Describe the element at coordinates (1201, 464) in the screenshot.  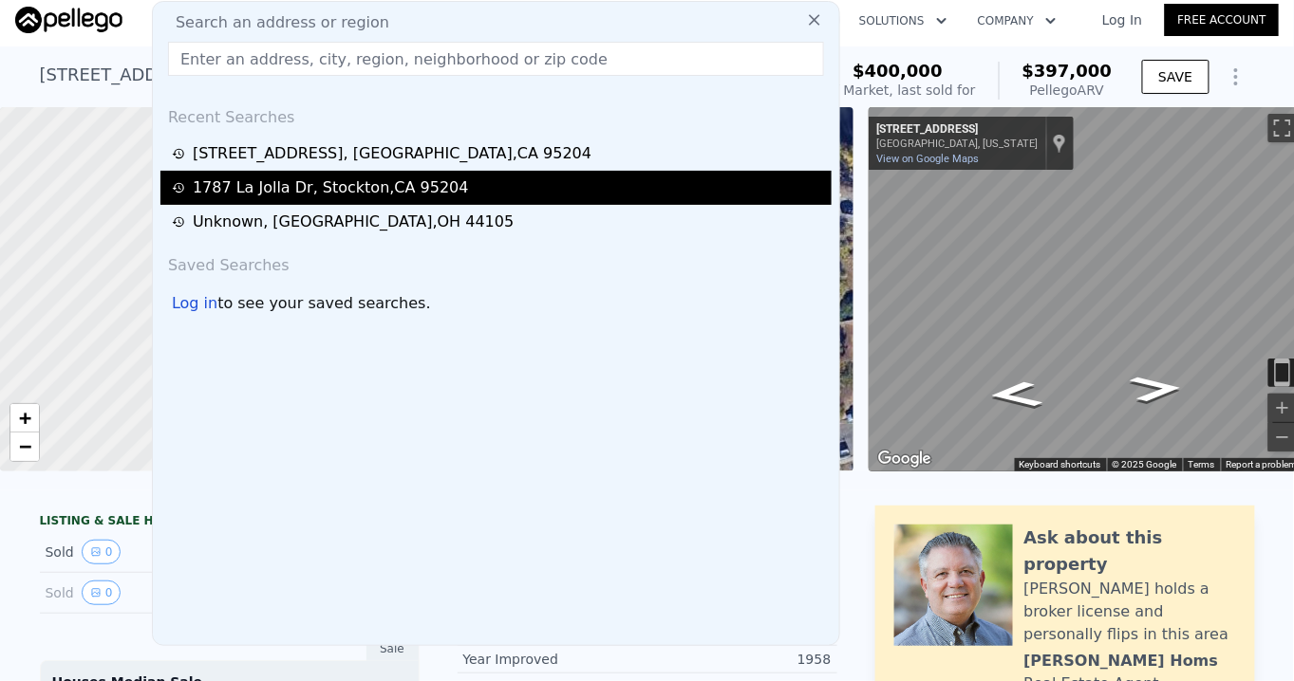
I see `a: Terms (opens in new tab)` at that location.